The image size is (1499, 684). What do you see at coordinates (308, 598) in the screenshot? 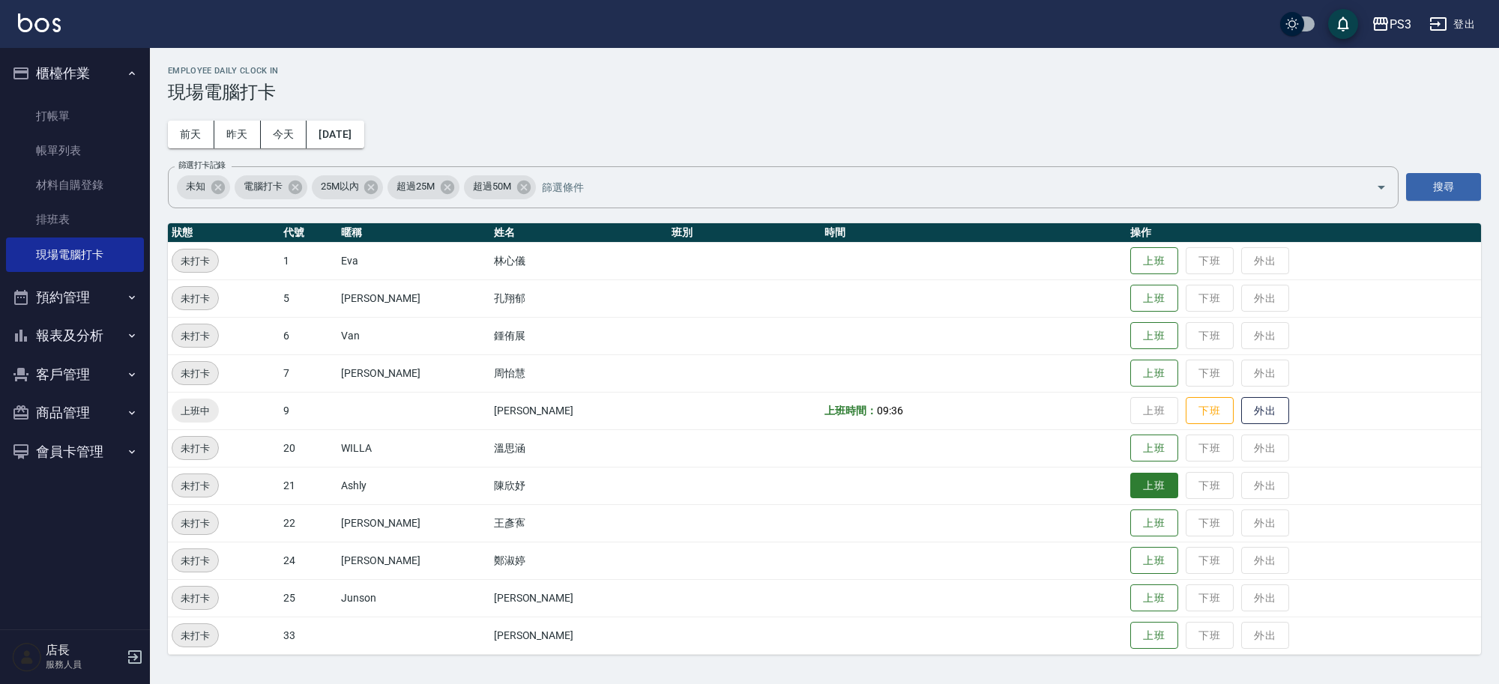
I see `td: 25` at bounding box center [308, 598].